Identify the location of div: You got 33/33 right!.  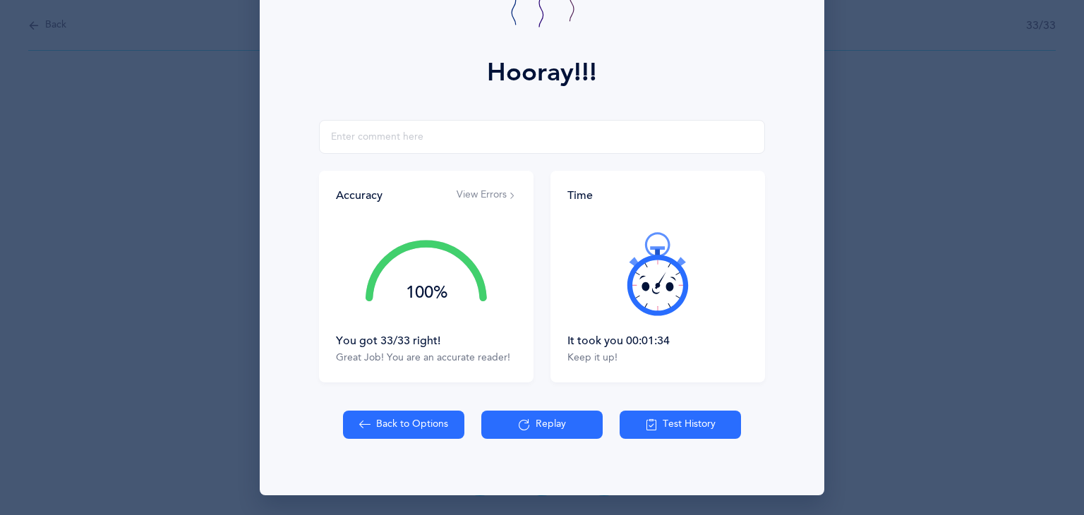
(426, 341).